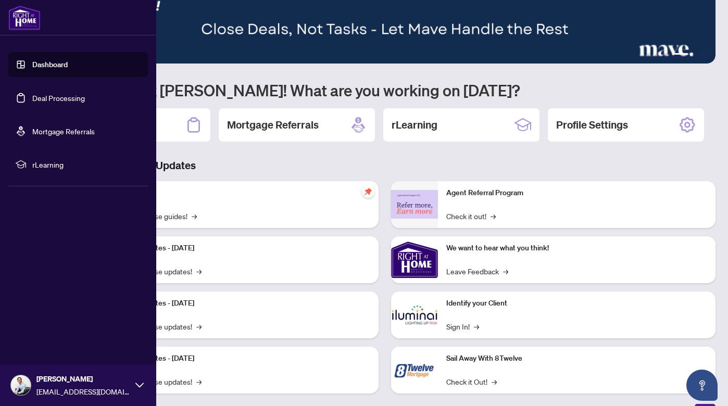 Image resolution: width=728 pixels, height=406 pixels. What do you see at coordinates (470, 216) in the screenshot?
I see `a: Check it out!→` at bounding box center [470, 216].